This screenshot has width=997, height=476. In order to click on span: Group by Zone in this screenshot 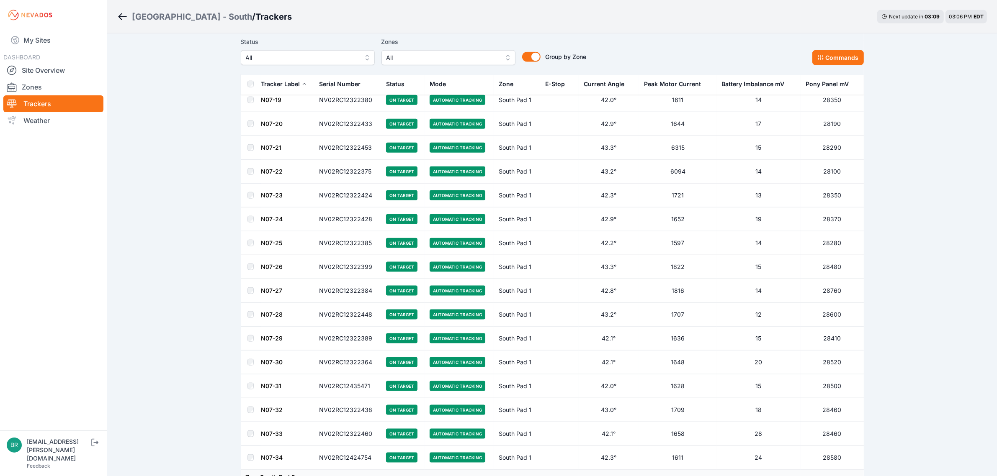, I will do `click(566, 57)`.